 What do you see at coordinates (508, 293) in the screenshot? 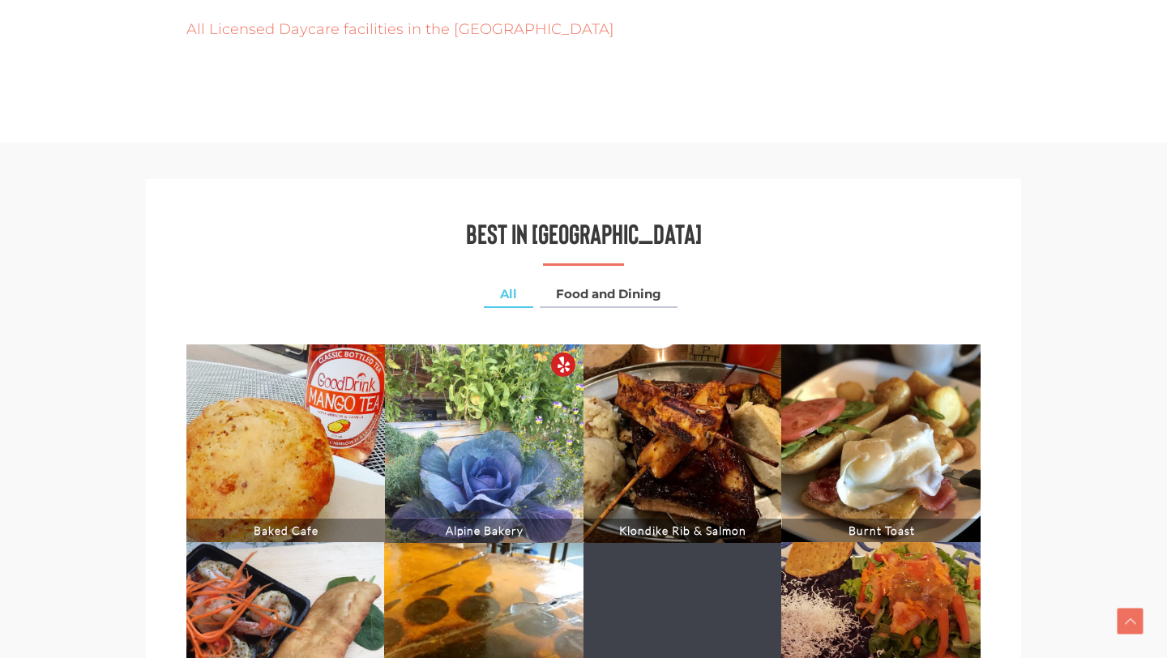
I see `span: All` at bounding box center [508, 293].